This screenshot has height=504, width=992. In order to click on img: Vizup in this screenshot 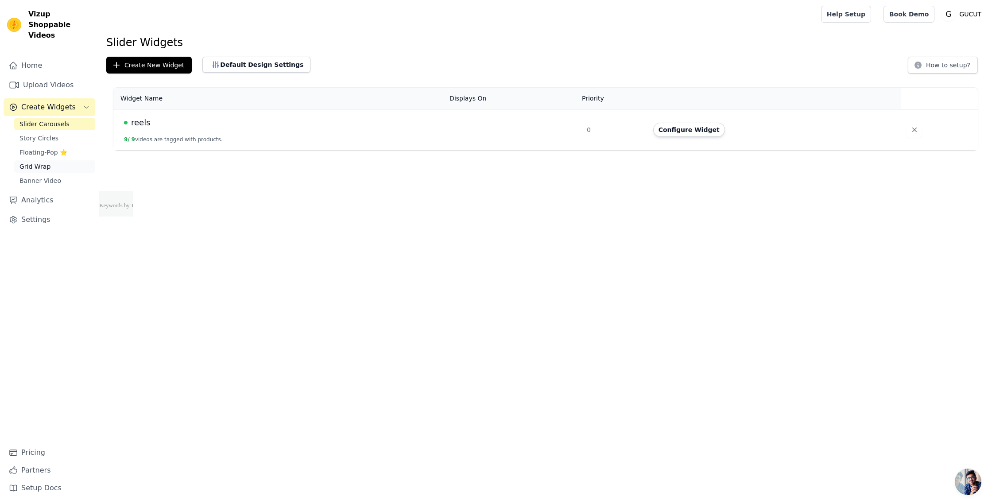, I will do `click(14, 25)`.